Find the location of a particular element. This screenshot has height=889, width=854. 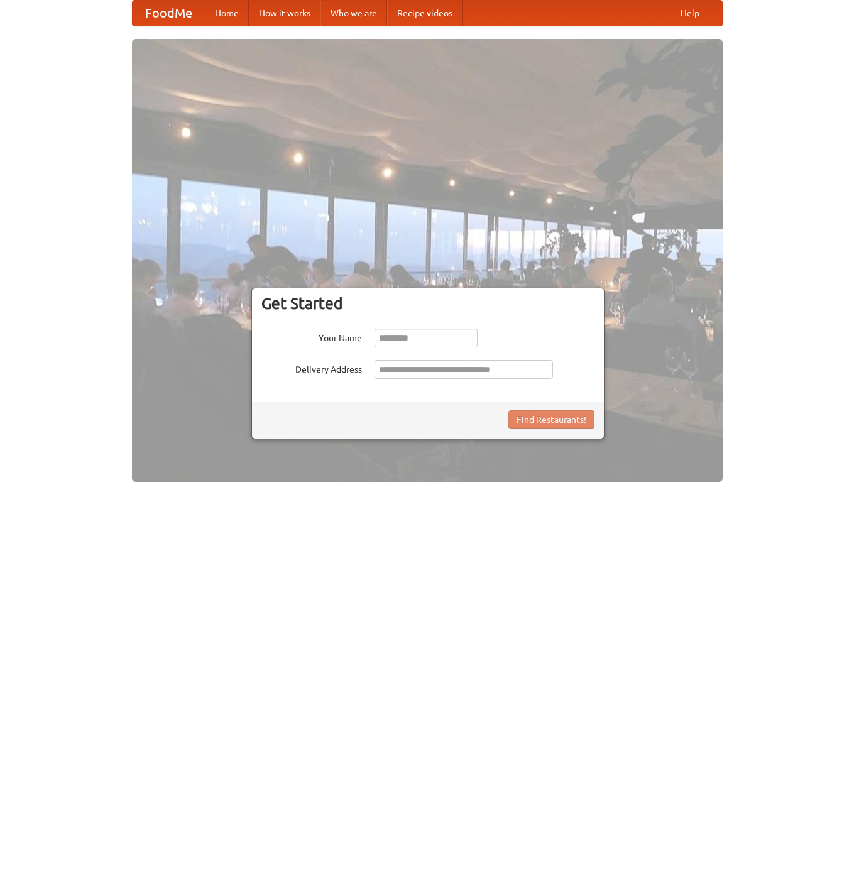

a: Recipe videos is located at coordinates (425, 13).